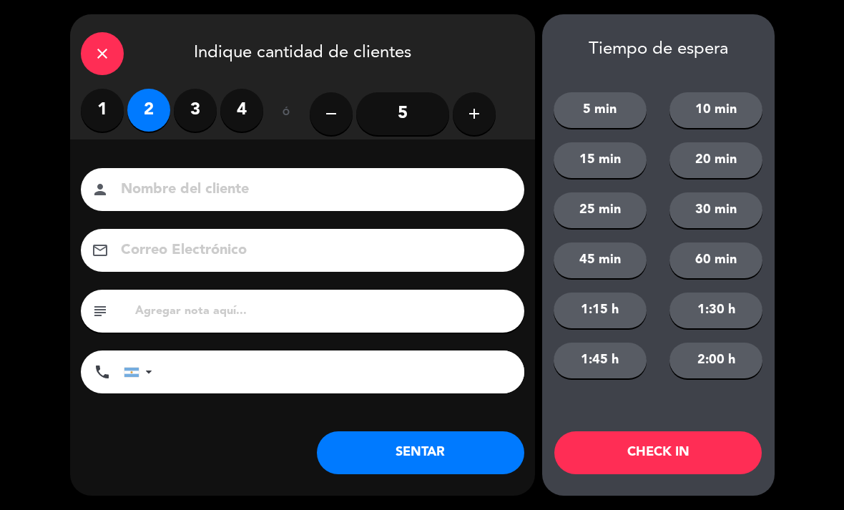  What do you see at coordinates (100, 250) in the screenshot?
I see `i: email` at bounding box center [100, 250].